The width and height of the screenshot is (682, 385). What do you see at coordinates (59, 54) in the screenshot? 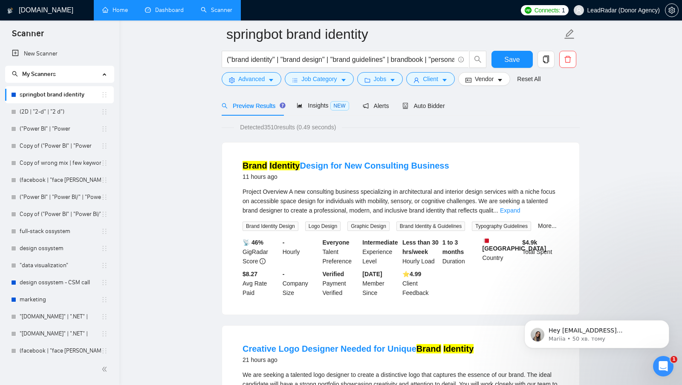
I see `a: New Scanner` at bounding box center [59, 54].